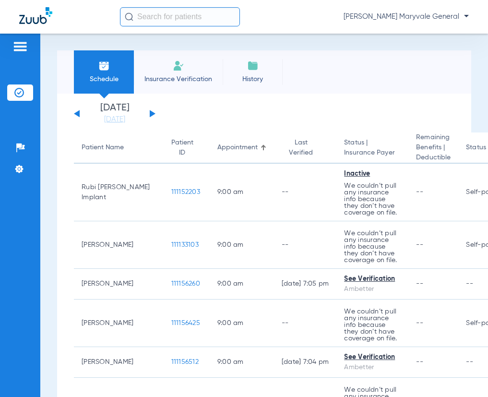 This screenshot has width=488, height=397. What do you see at coordinates (253, 66) in the screenshot?
I see `img: History` at bounding box center [253, 66].